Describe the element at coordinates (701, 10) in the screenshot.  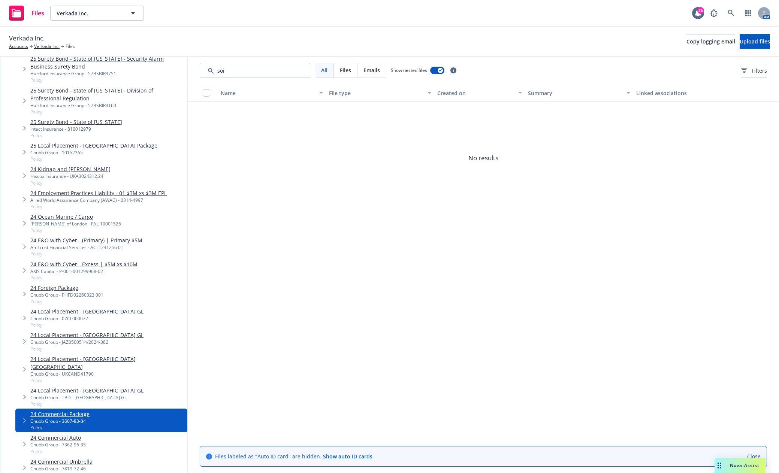
I see `div: 25` at that location.